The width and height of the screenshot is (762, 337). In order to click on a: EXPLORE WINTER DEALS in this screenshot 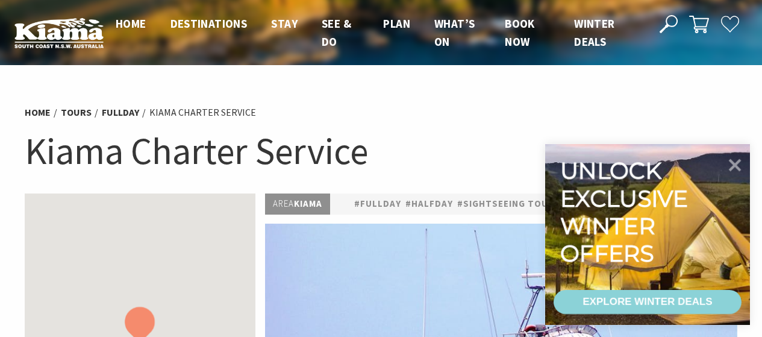, I will do `click(647, 302)`.